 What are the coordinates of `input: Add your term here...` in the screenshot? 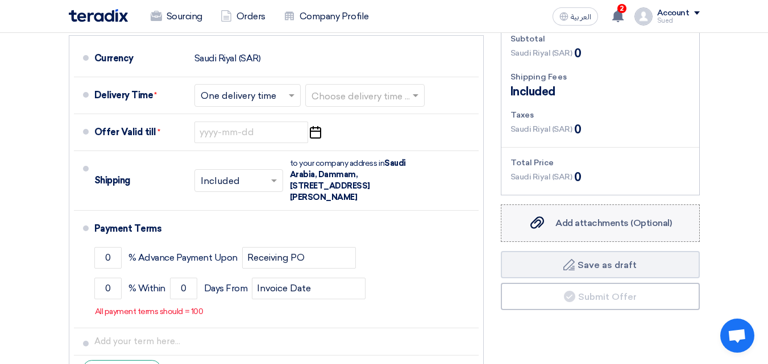 It's located at (284, 342).